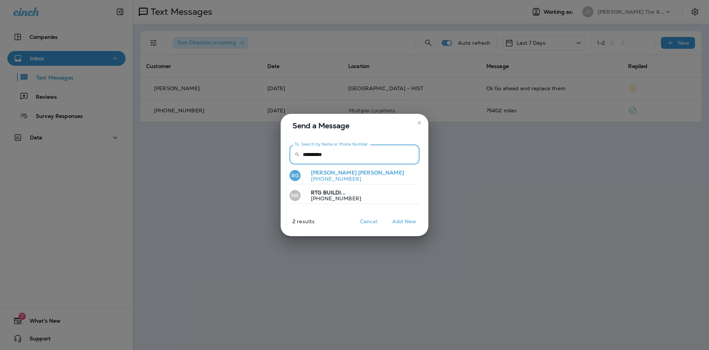  Describe the element at coordinates (331, 144) in the screenshot. I see `label: To: Search by Name or Phone Number` at that location.